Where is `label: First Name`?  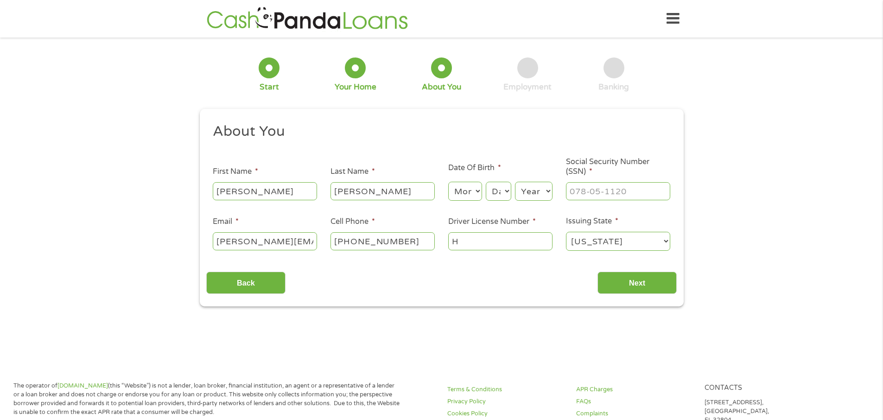
label: First Name is located at coordinates (236, 172).